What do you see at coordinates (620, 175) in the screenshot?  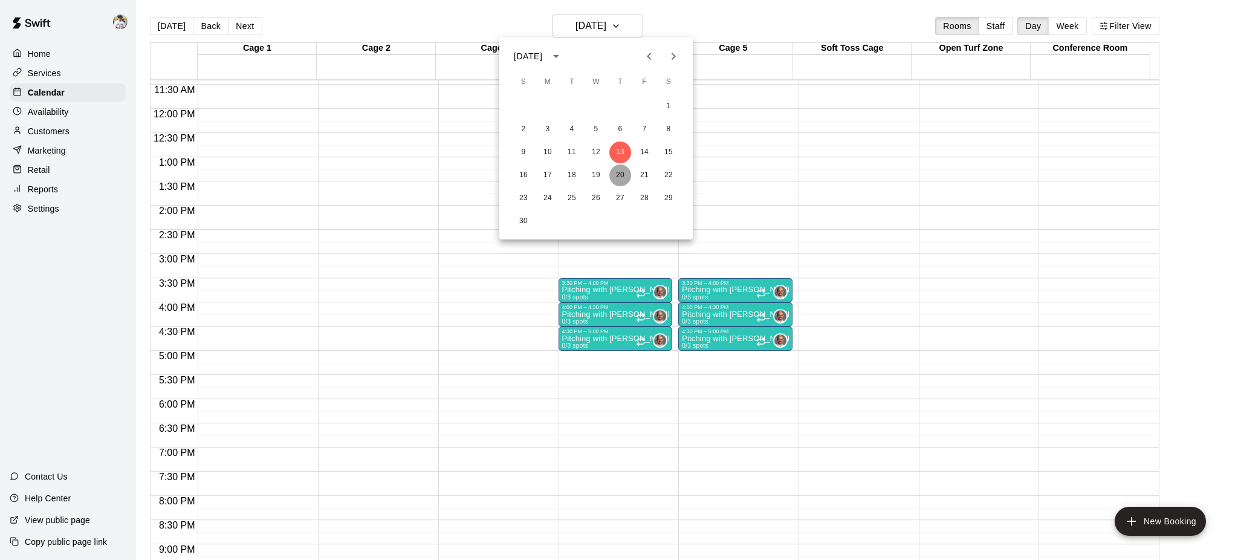 I see `button: 20` at bounding box center [620, 175].